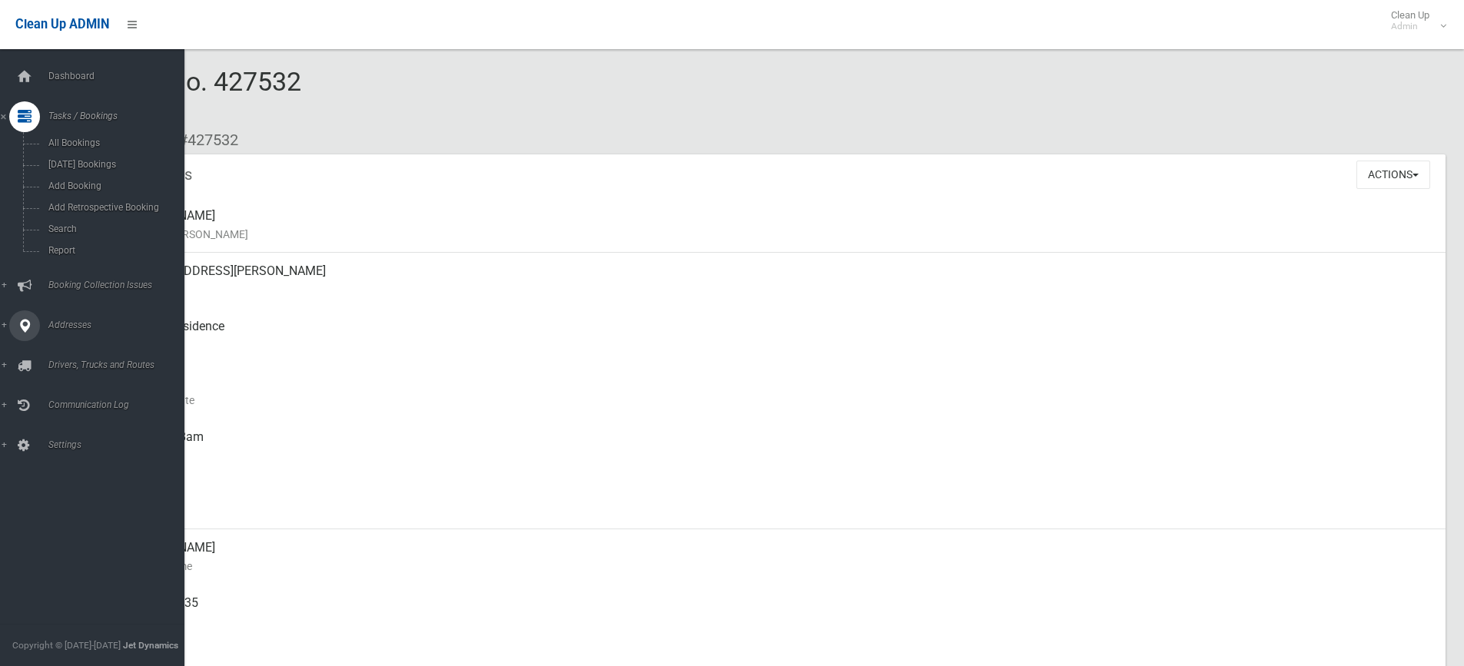  I want to click on span: Settings, so click(120, 445).